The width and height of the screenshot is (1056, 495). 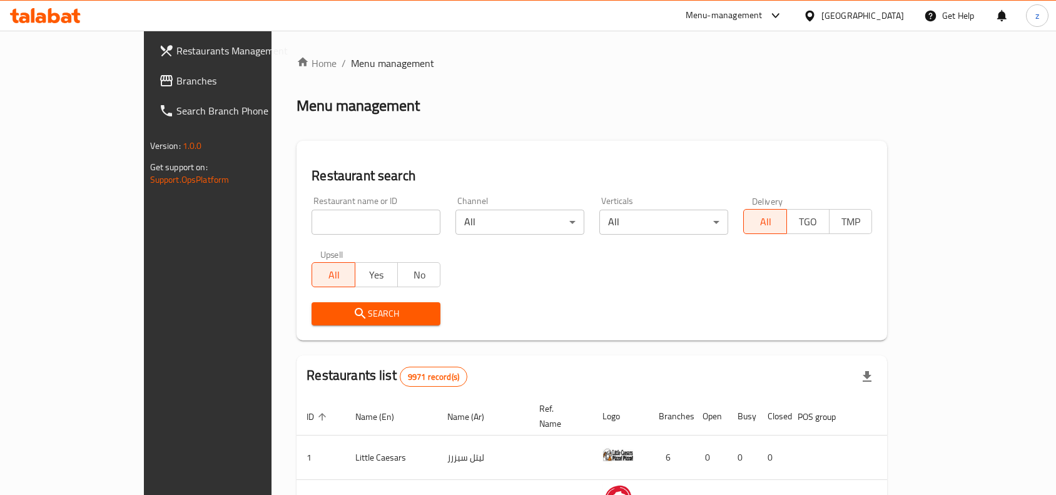 What do you see at coordinates (332, 254) in the screenshot?
I see `label: Upsell` at bounding box center [332, 254].